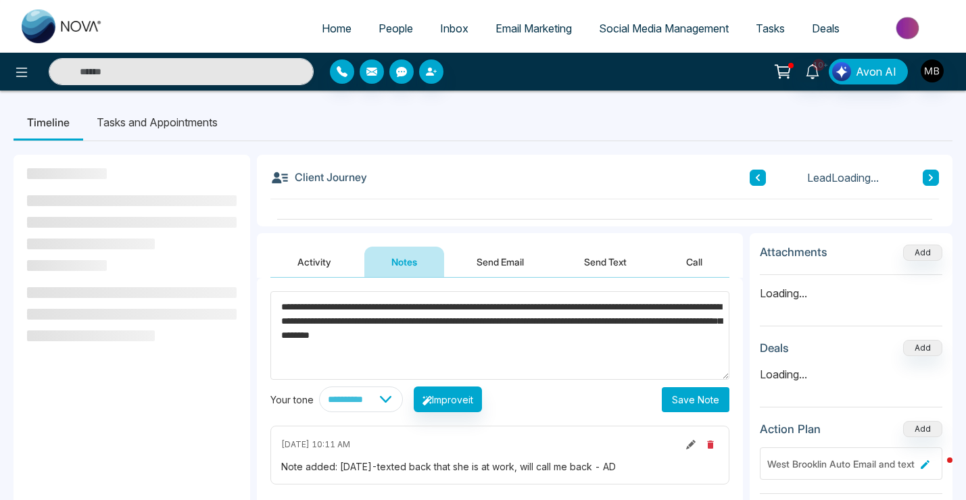 This screenshot has height=500, width=966. What do you see at coordinates (933, 71) in the screenshot?
I see `img: User Avatar` at bounding box center [933, 71].